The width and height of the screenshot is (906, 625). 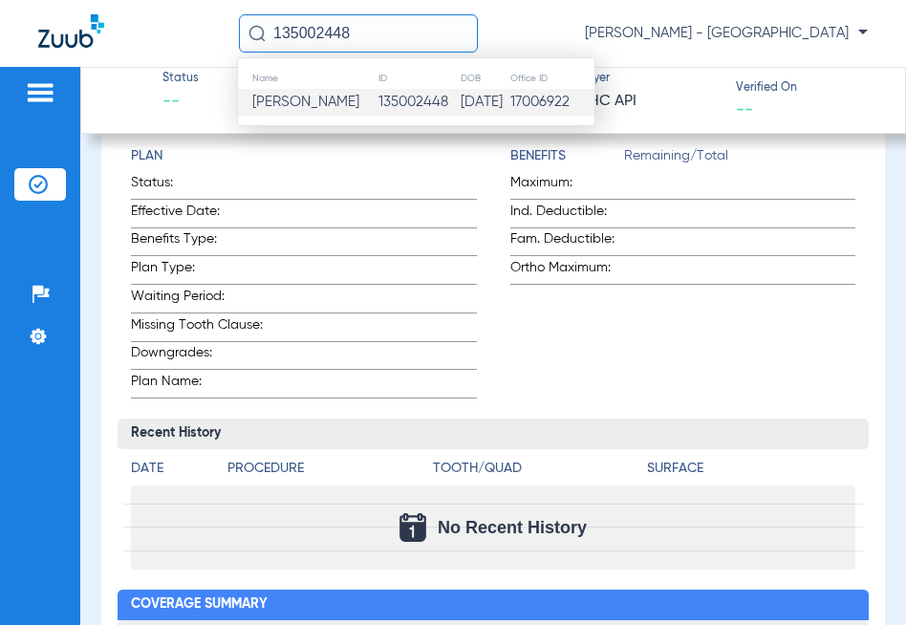 What do you see at coordinates (551, 78) in the screenshot?
I see `th: Office ID` at bounding box center [551, 78].